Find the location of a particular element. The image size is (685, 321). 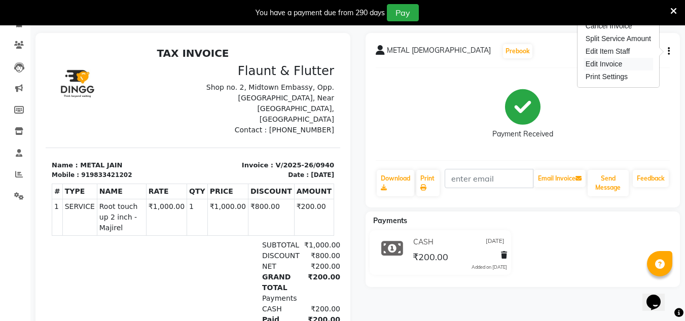

td: ₹800.00 is located at coordinates (225, 174).